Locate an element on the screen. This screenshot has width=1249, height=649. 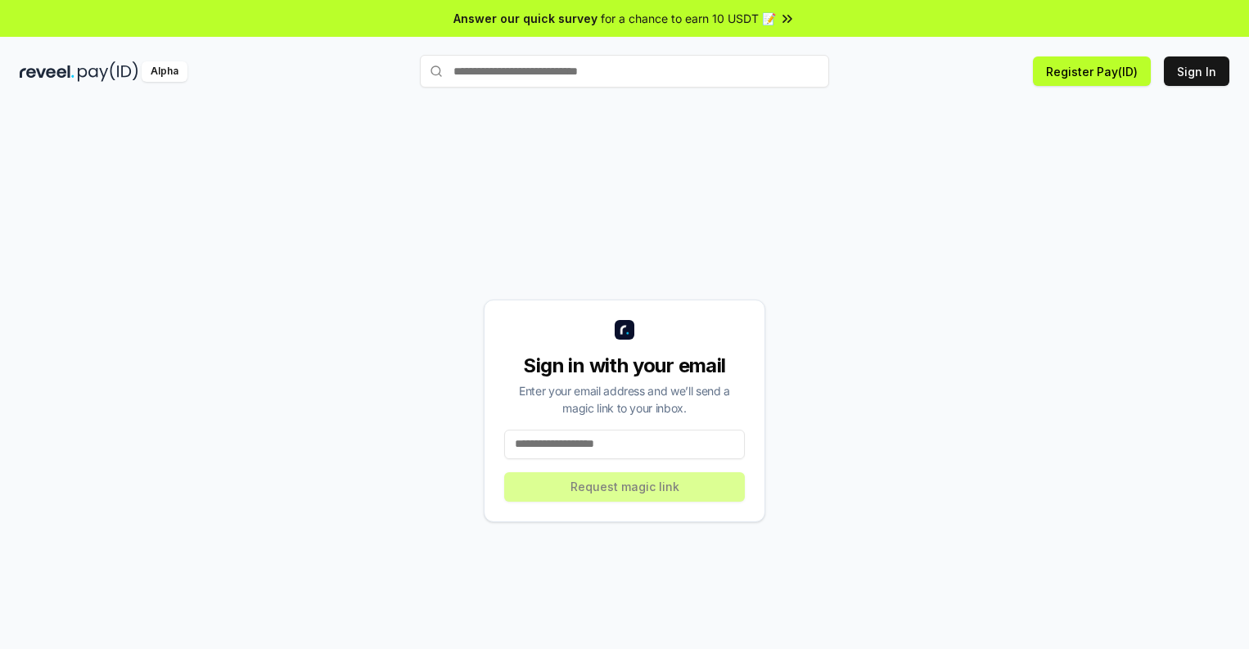
div: Enter your email address and we’ll send a magic link to your inbox. is located at coordinates (624, 399).